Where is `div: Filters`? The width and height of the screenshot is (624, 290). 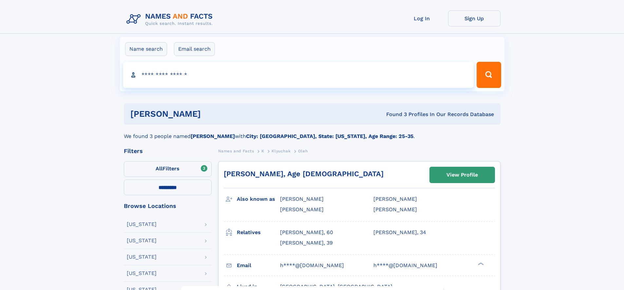 div: Filters is located at coordinates (168, 151).